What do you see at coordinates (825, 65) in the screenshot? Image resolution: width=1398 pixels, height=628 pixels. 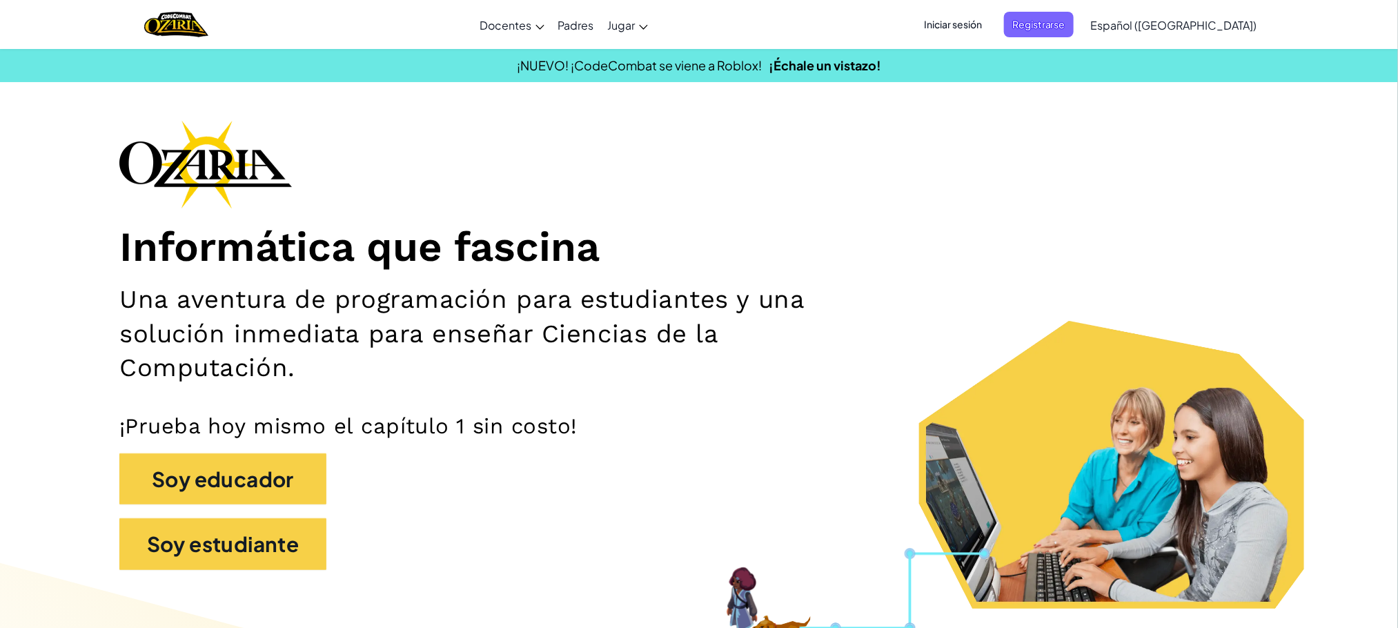 I see `a: ¡Échale un vistazo!` at bounding box center [825, 65].